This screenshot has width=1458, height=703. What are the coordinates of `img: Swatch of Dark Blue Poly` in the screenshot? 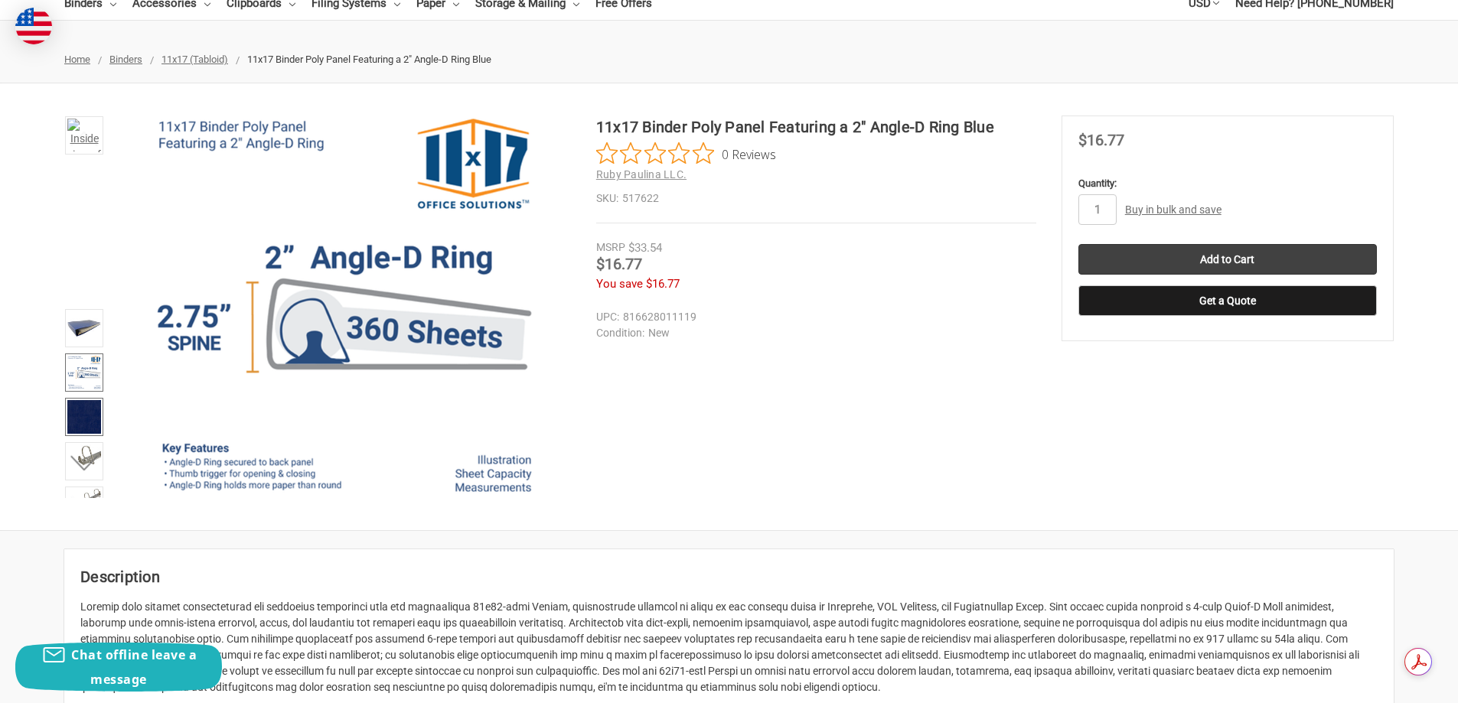 It's located at (84, 417).